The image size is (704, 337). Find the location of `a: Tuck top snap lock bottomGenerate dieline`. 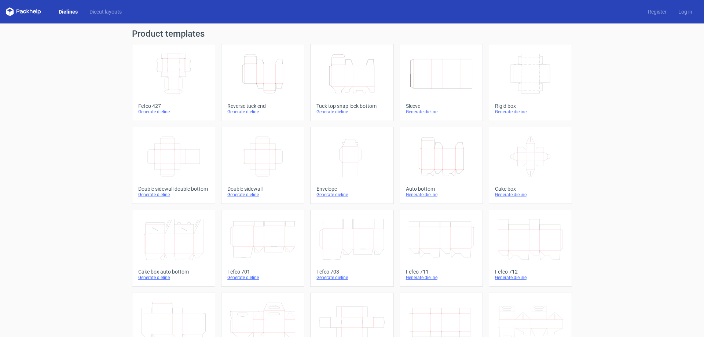

a: Tuck top snap lock bottomGenerate dieline is located at coordinates (352, 82).